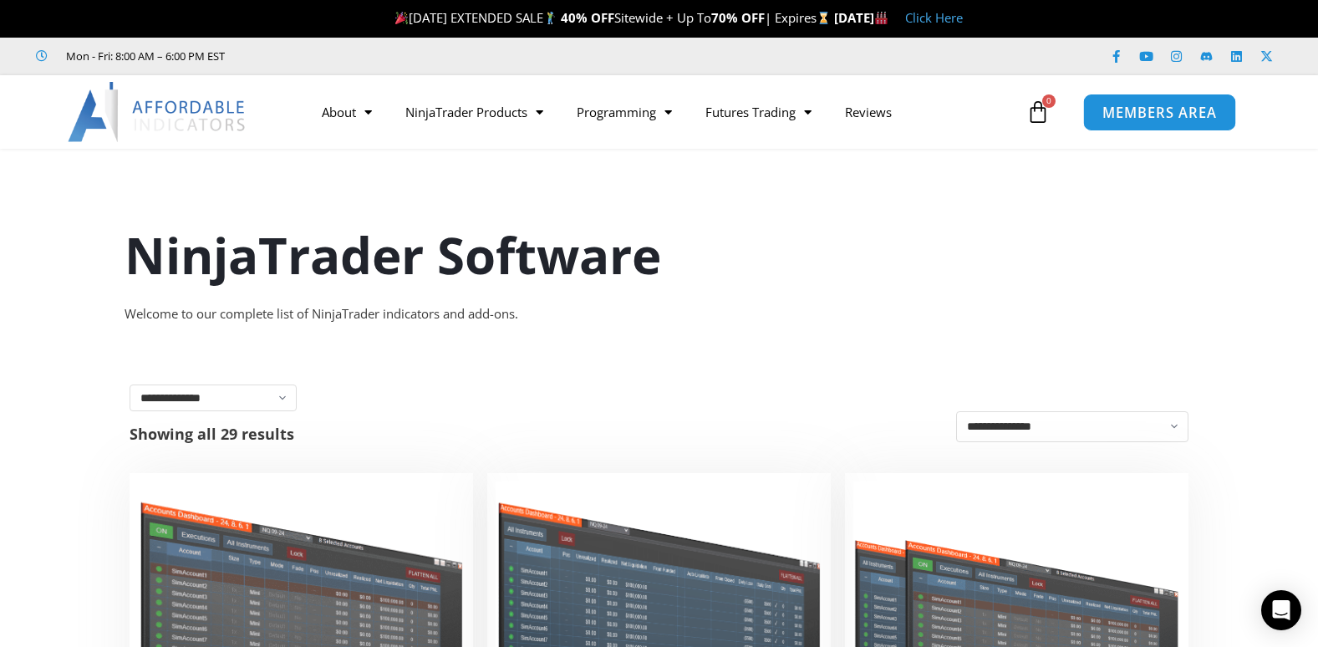 This screenshot has height=647, width=1318. Describe the element at coordinates (347, 112) in the screenshot. I see `a: About` at that location.